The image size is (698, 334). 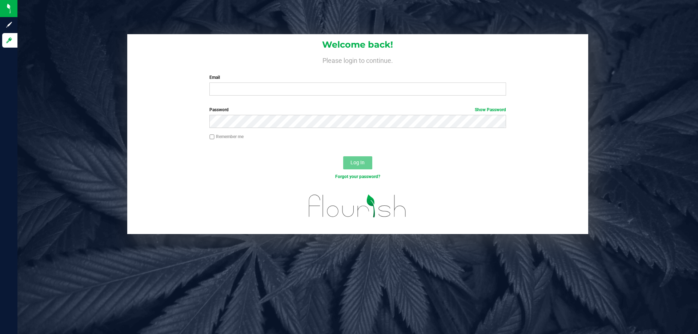 I want to click on span: Password, so click(x=219, y=110).